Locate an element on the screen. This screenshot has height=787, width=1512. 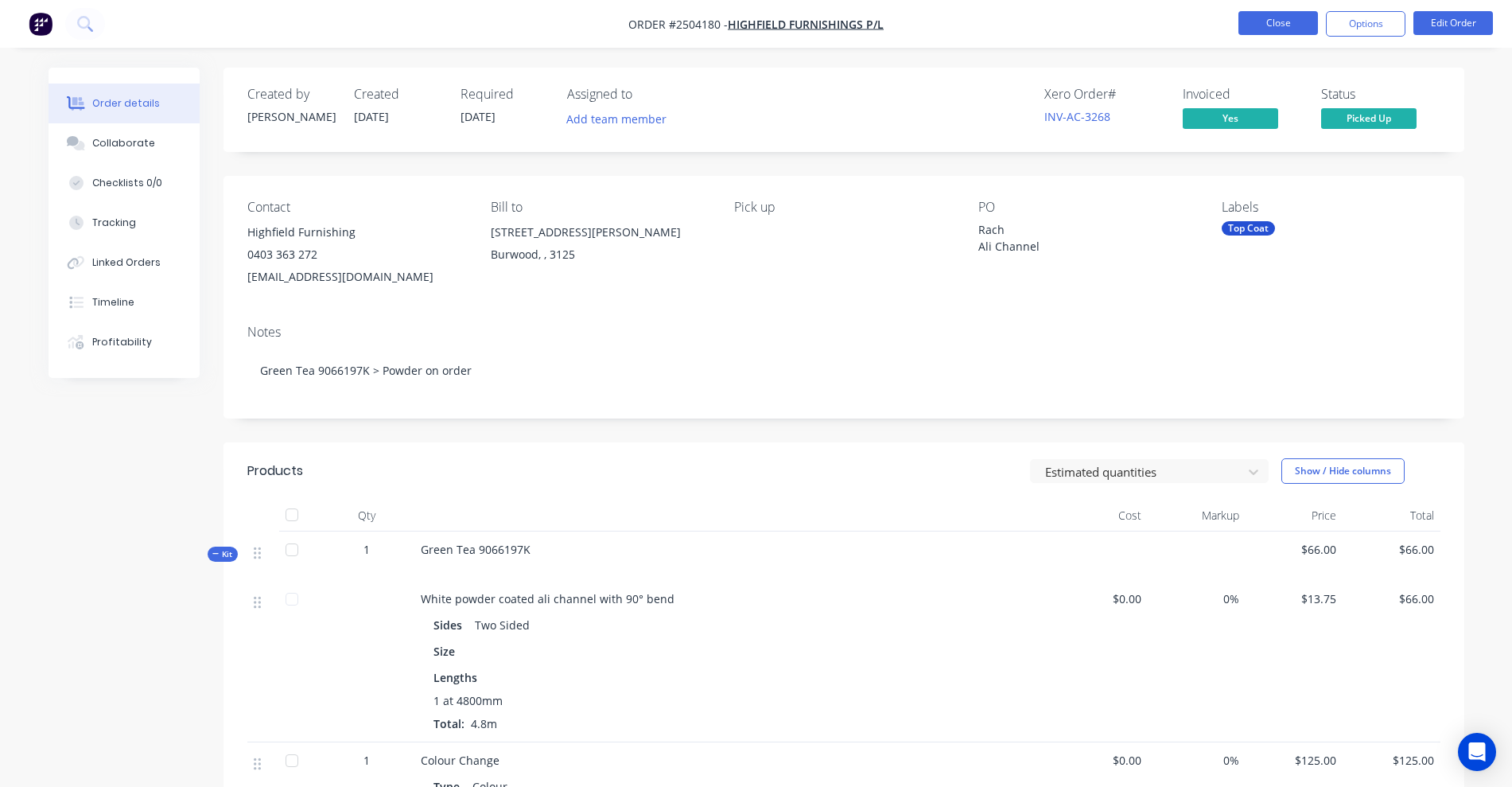
div: Cost is located at coordinates (1100, 515).